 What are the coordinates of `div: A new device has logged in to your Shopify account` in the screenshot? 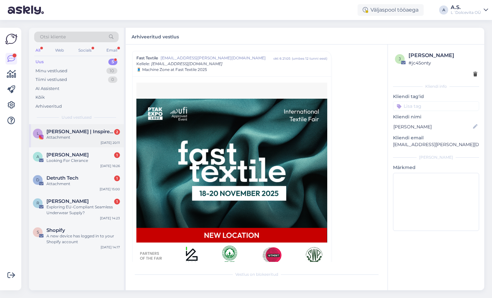 It's located at (83, 239).